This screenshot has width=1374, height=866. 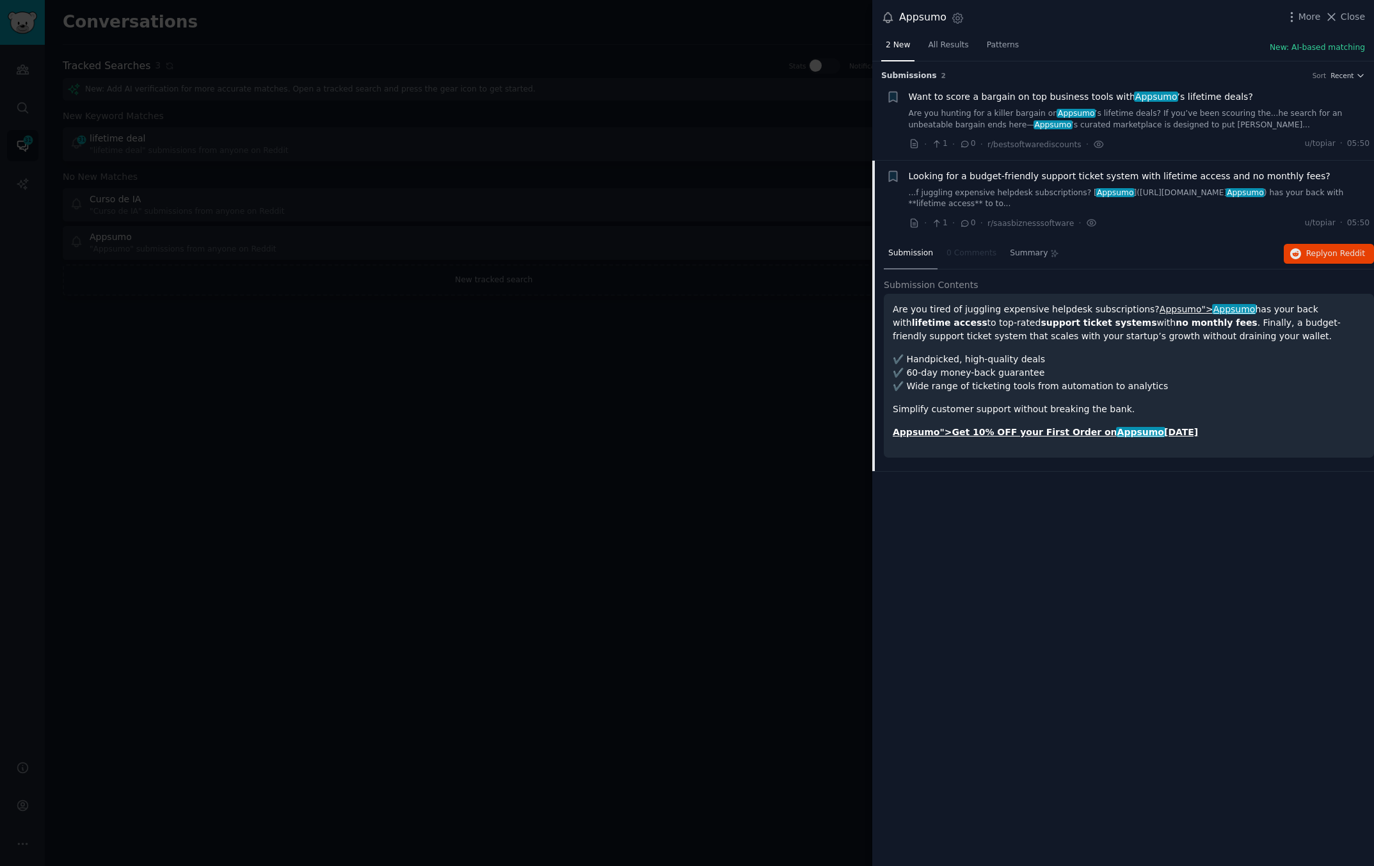 What do you see at coordinates (1120, 176) in the screenshot?
I see `span: Looking for a budget-friendly support ticket system with lifetime access and no monthly fees?` at bounding box center [1120, 176].